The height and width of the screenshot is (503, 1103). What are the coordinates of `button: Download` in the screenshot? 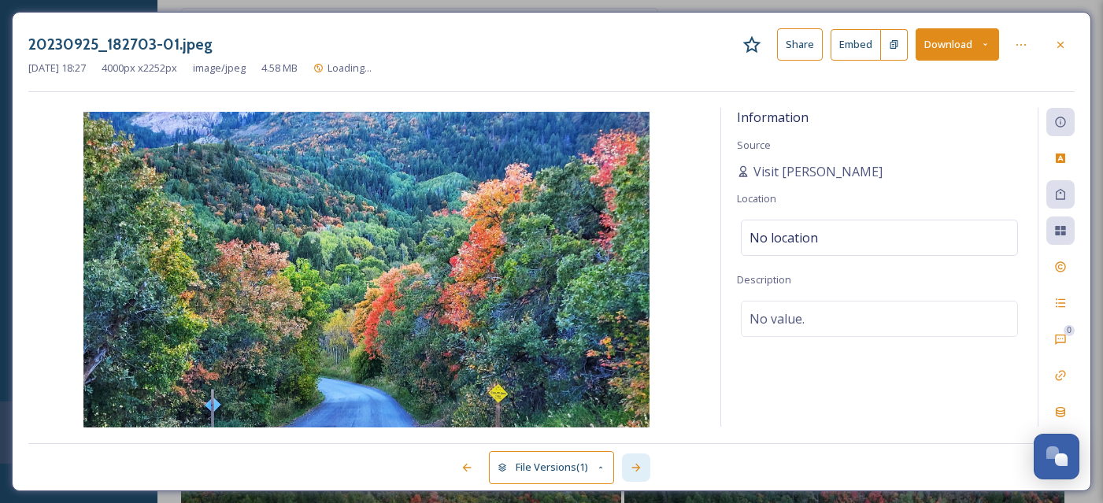 It's located at (958, 44).